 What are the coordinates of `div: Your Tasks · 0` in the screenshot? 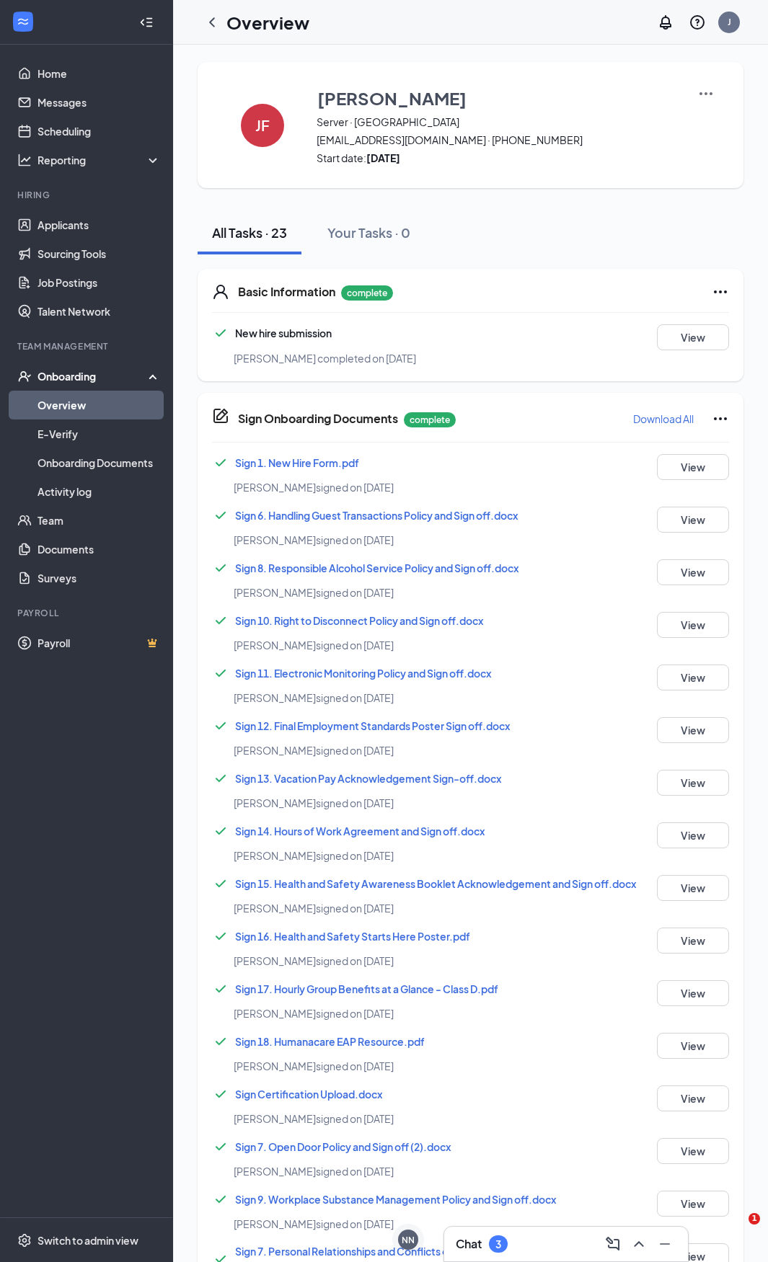 It's located at (368, 232).